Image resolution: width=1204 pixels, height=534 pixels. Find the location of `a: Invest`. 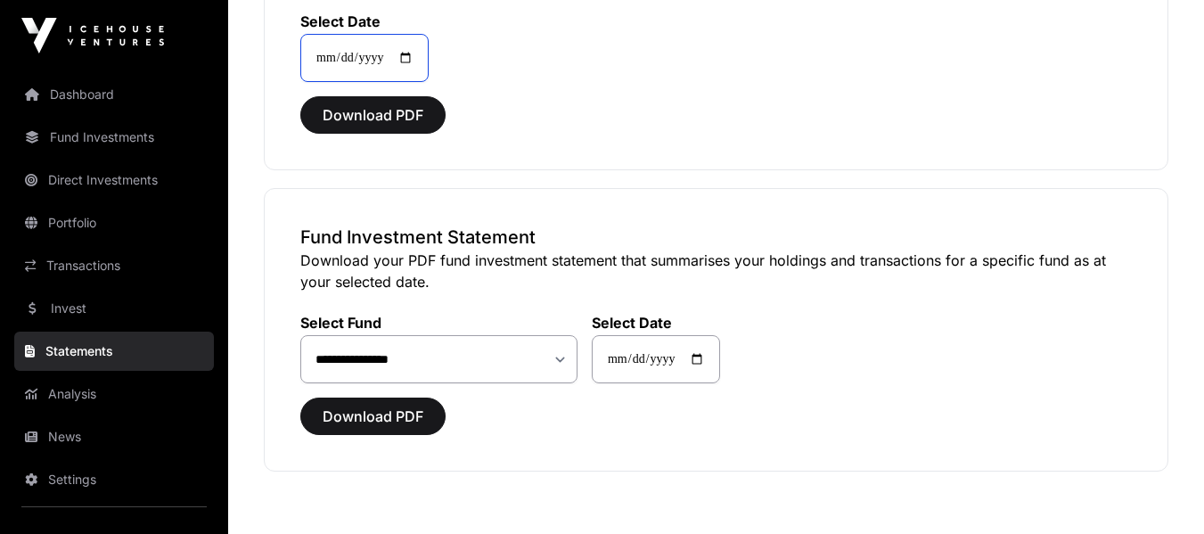

a: Invest is located at coordinates (114, 308).